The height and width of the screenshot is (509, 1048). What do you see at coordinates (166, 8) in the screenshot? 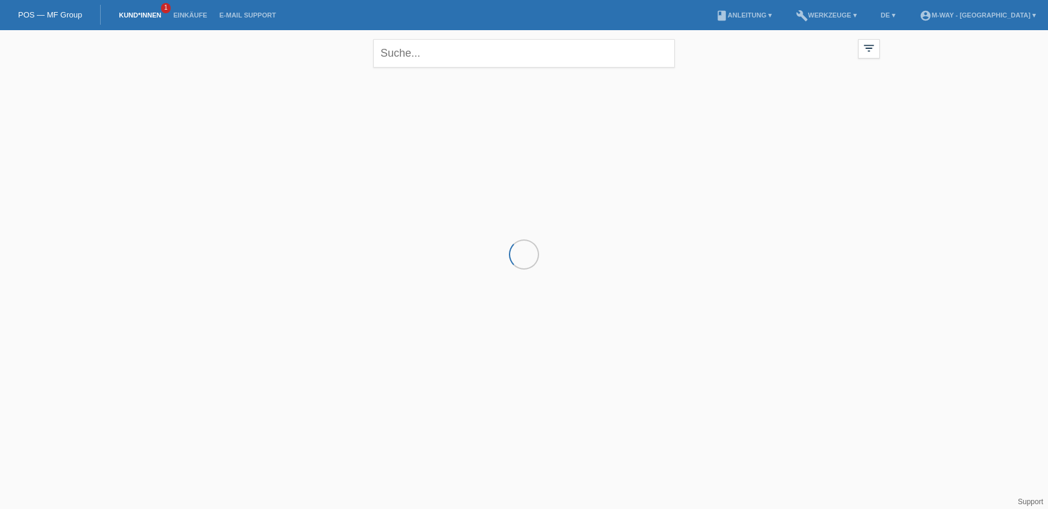
I see `span: 1` at bounding box center [166, 8].